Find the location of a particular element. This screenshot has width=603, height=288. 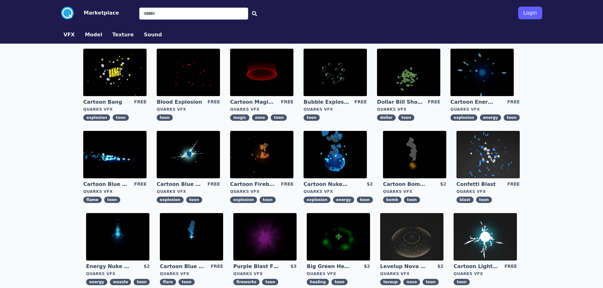

a: Login is located at coordinates (529, 13).